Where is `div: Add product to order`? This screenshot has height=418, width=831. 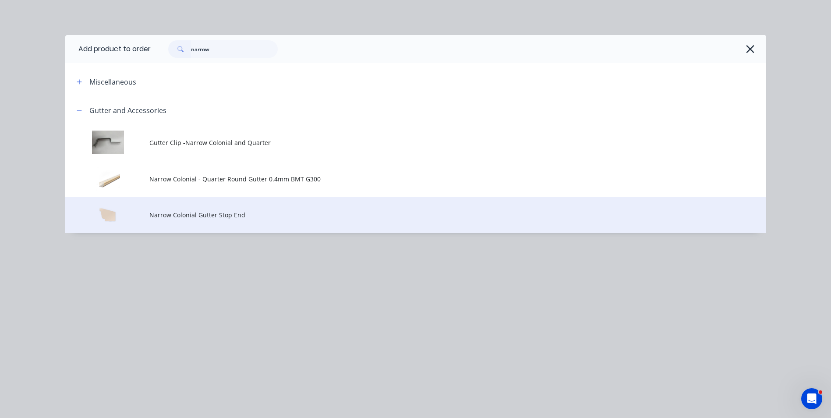 div: Add product to order is located at coordinates (108, 49).